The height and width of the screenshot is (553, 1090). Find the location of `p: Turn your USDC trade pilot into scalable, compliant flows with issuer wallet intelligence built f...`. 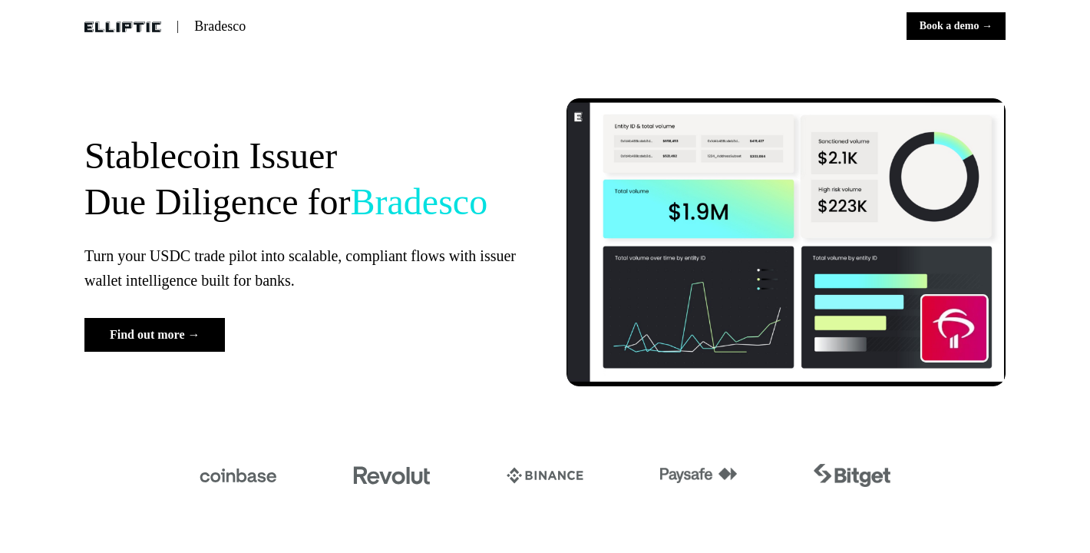

p: Turn your USDC trade pilot into scalable, compliant flows with issuer wallet intelligence built f... is located at coordinates (304, 268).